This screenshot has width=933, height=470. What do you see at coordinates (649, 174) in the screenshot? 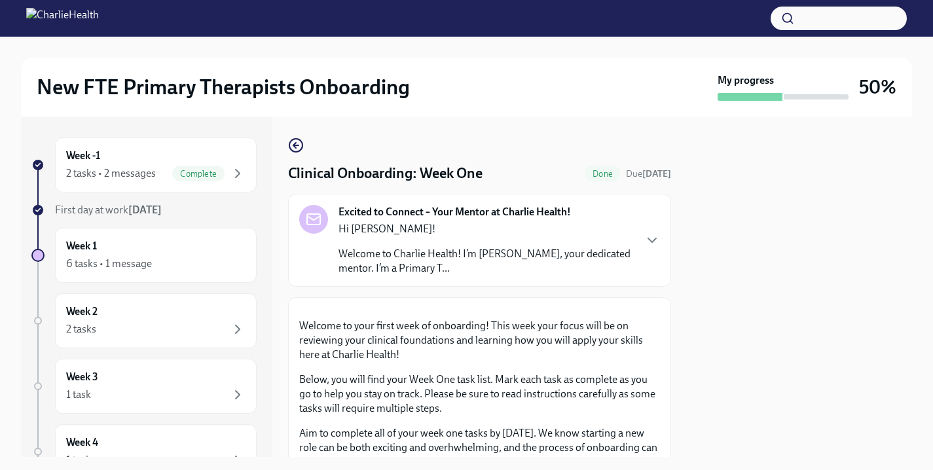
I see `span: August 24th, 2025 07:00` at bounding box center [649, 174].